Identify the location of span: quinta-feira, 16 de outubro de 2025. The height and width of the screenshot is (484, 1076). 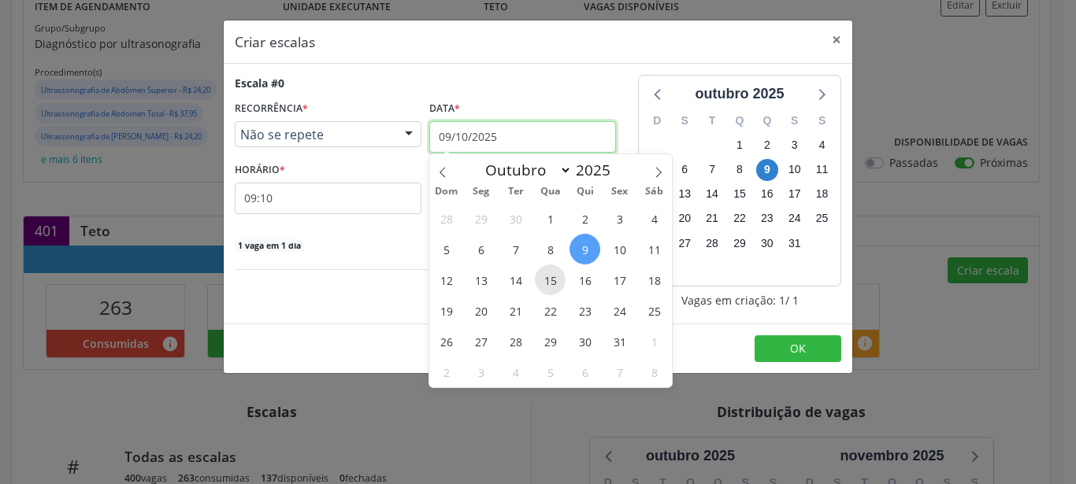
(767, 195).